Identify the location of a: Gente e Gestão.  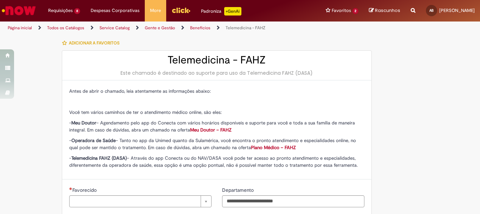
(160, 28).